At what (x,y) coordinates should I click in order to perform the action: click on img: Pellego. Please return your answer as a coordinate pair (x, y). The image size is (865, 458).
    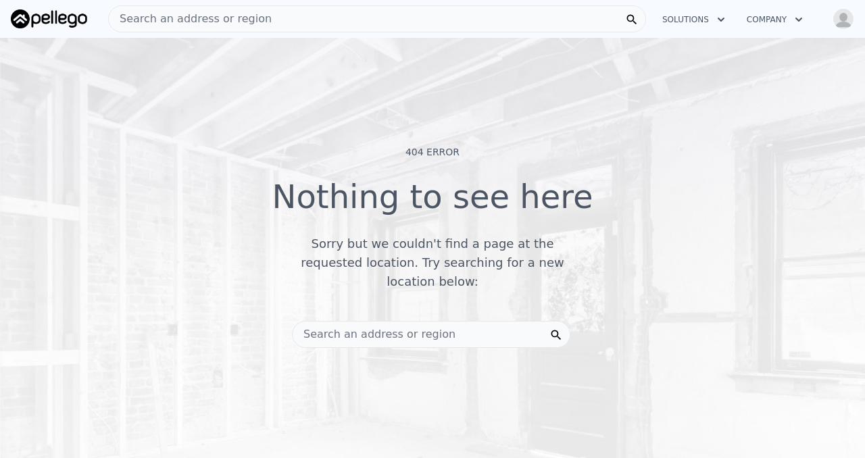
    Looking at the image, I should click on (49, 19).